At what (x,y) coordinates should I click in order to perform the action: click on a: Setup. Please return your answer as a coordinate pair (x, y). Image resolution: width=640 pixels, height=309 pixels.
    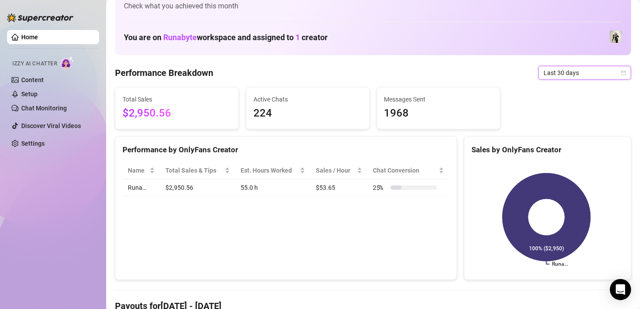
    Looking at the image, I should click on (29, 94).